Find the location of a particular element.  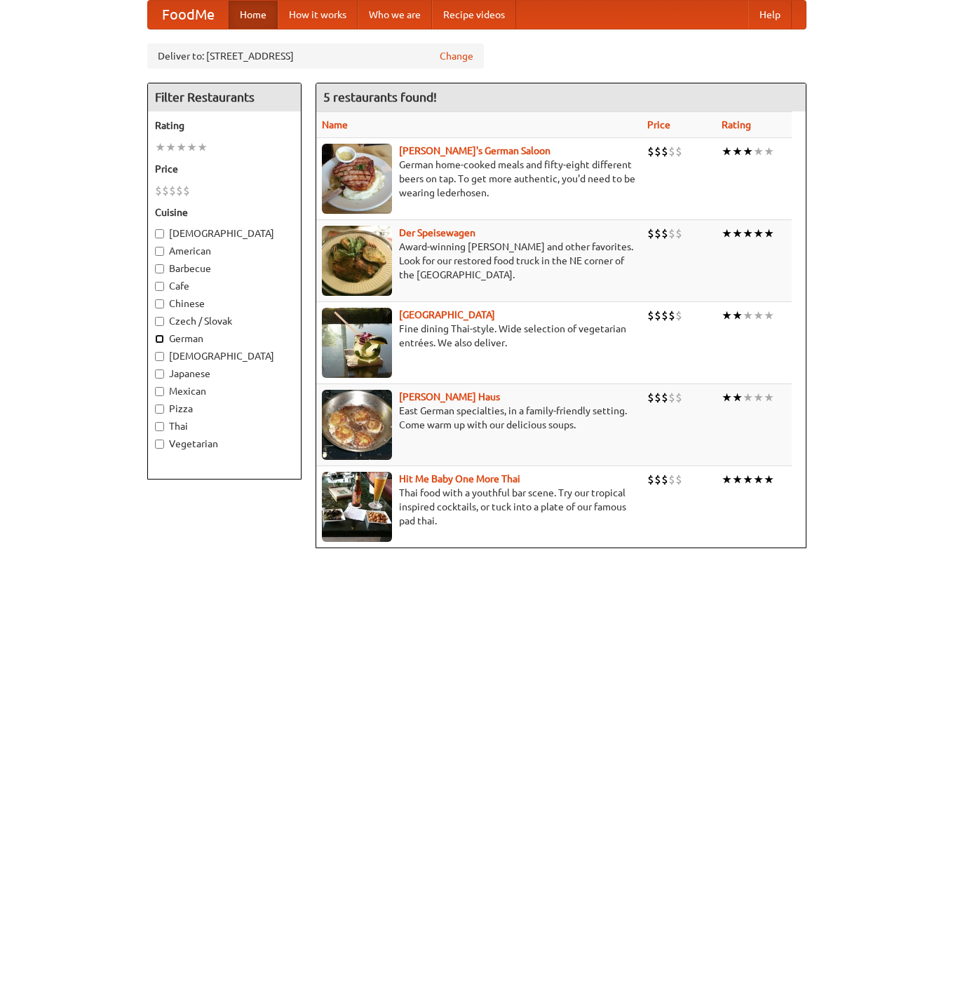

input: Mexican is located at coordinates (159, 391).